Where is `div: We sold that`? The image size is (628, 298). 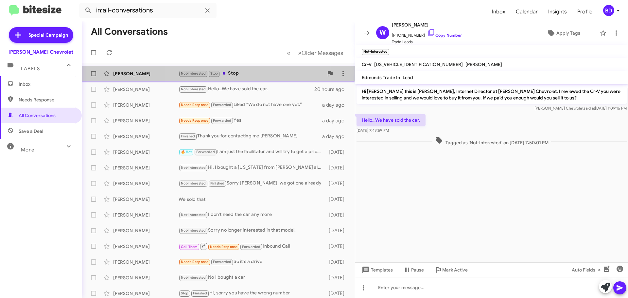
div: We sold that is located at coordinates (252, 199).